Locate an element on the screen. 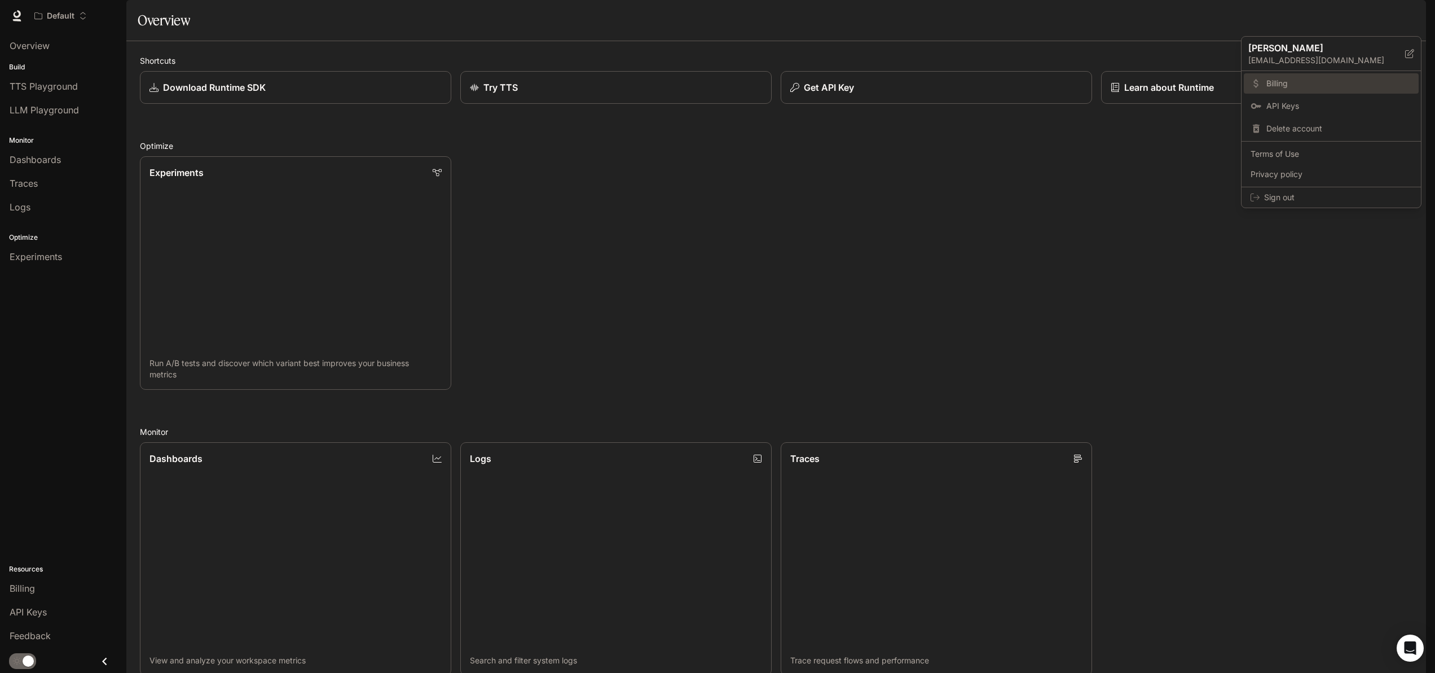 The height and width of the screenshot is (673, 1435). div: Sign out is located at coordinates (1332, 197).